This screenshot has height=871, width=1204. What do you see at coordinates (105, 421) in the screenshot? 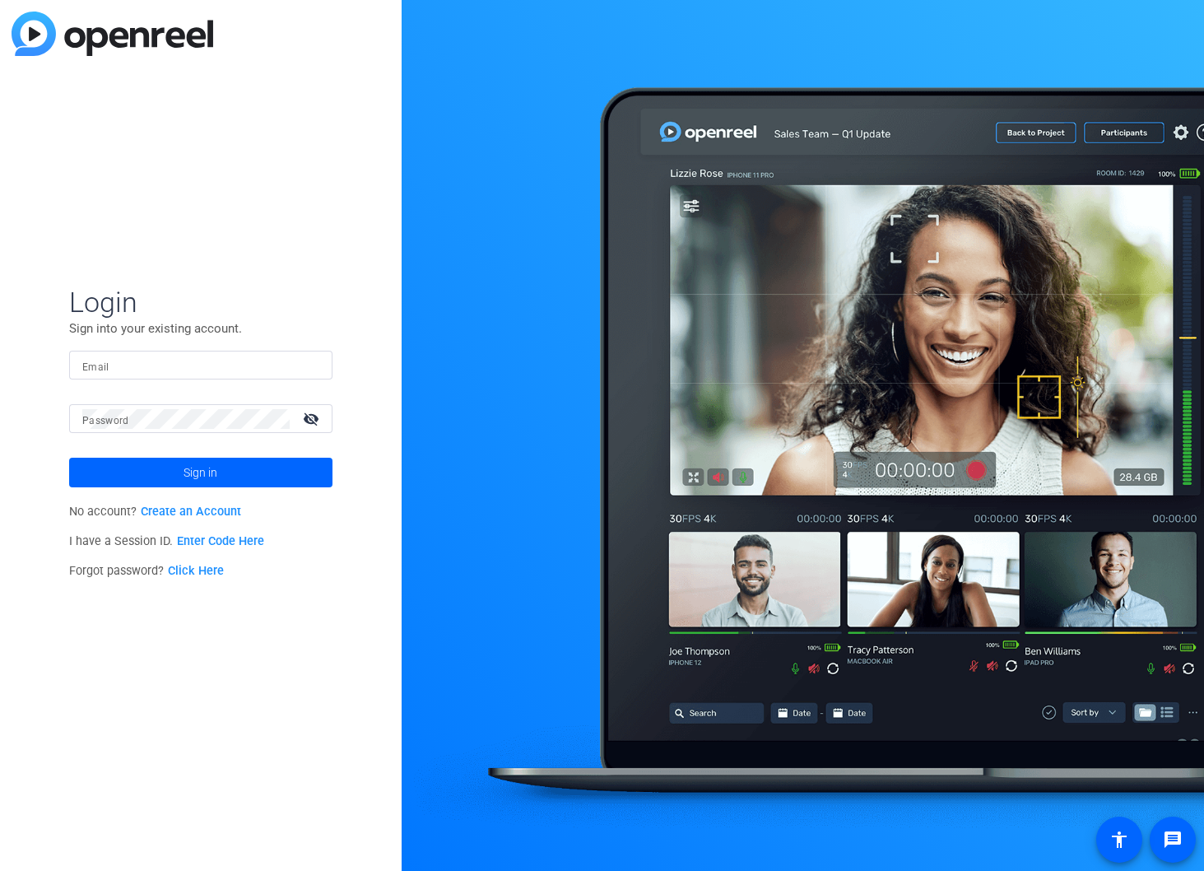
I see `mat-label: Password` at bounding box center [105, 421].